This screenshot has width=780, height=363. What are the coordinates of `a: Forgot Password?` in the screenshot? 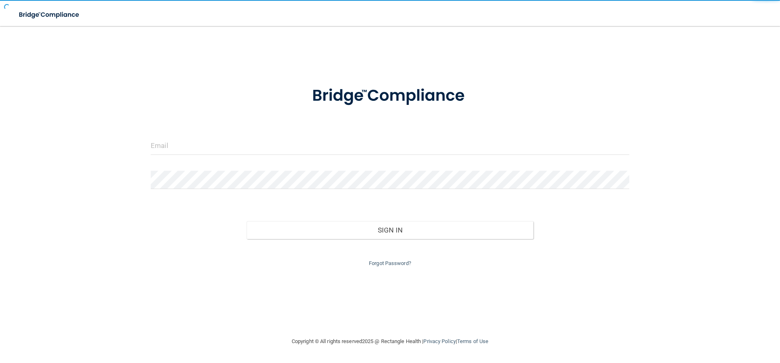 It's located at (390, 263).